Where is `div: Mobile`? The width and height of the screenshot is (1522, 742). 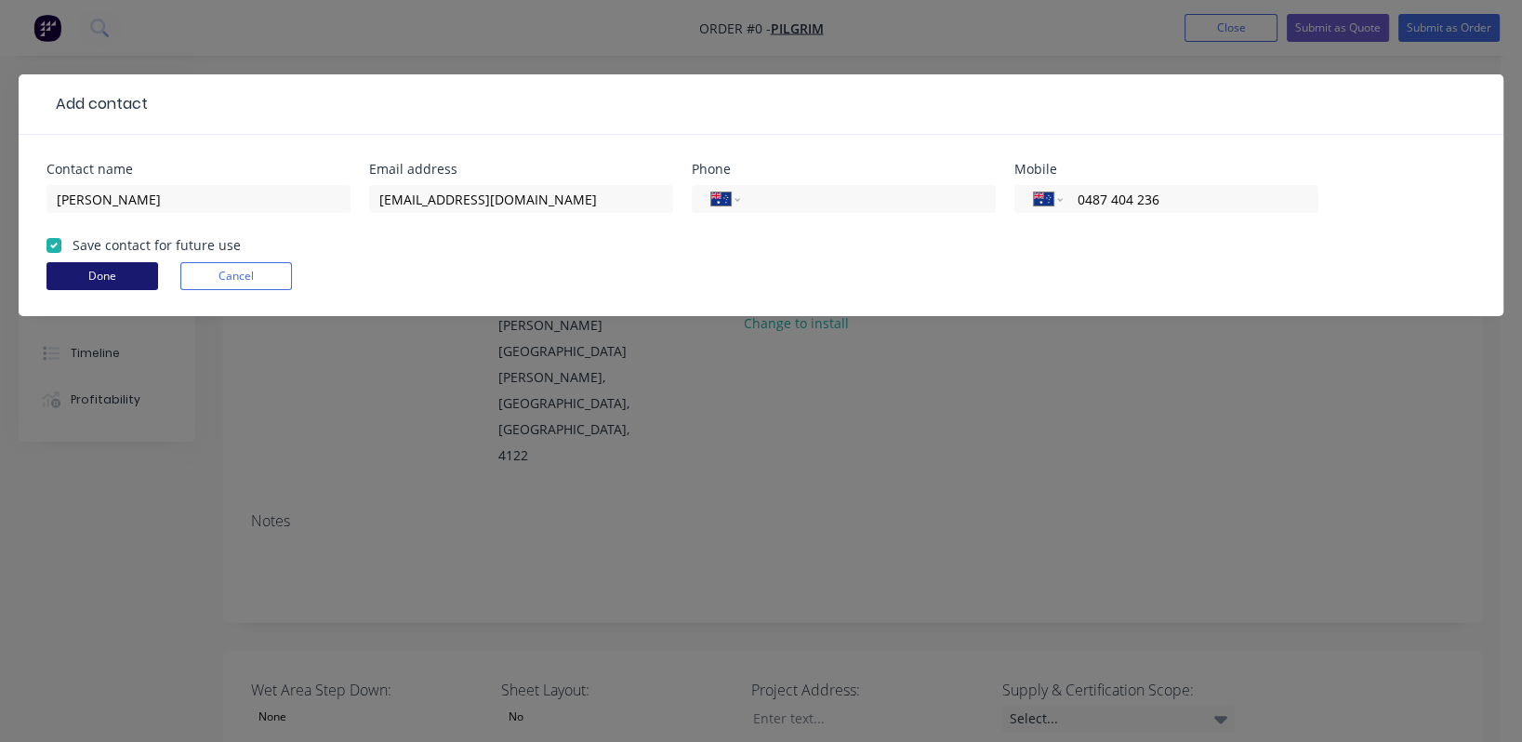
div: Mobile is located at coordinates (1166, 169).